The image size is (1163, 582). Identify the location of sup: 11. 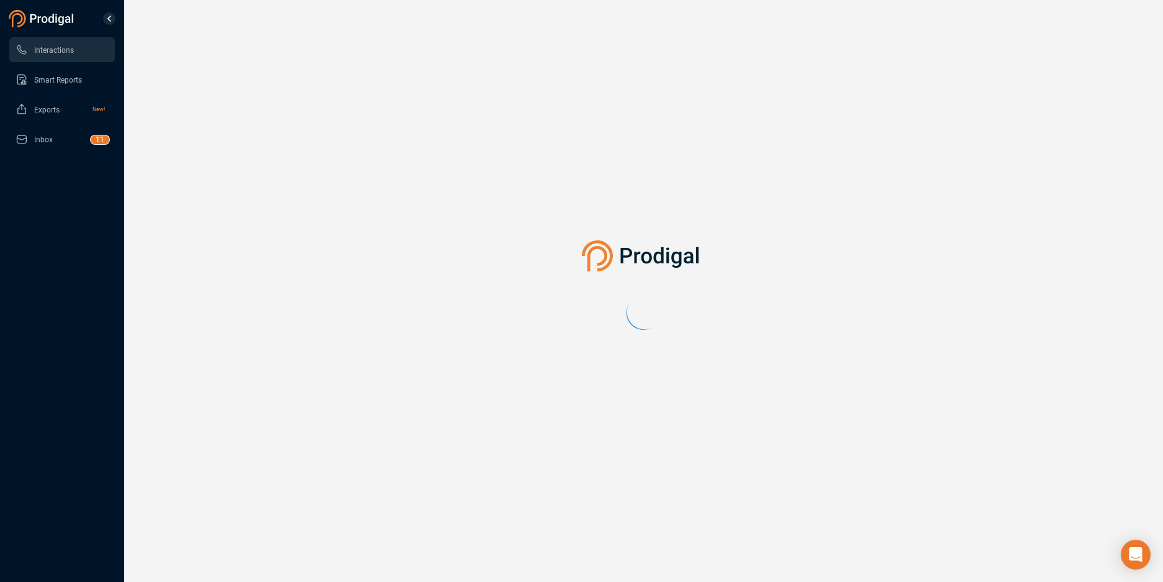
(100, 140).